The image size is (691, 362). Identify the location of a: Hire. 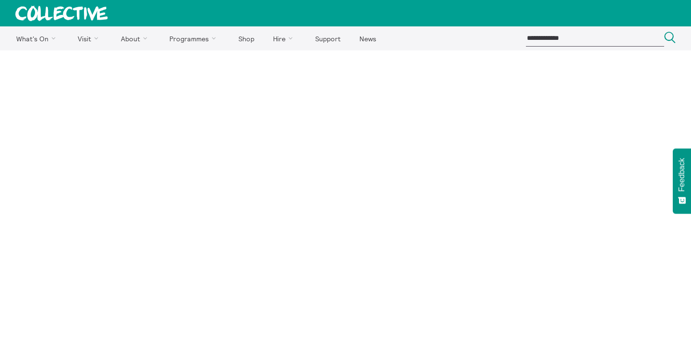
(285, 38).